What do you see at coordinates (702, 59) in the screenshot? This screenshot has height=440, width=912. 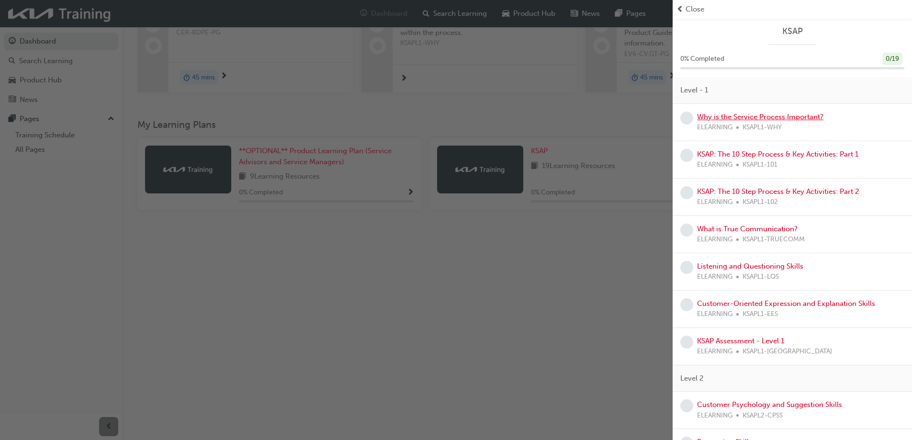 I see `span: 0 % Completed` at bounding box center [702, 59].